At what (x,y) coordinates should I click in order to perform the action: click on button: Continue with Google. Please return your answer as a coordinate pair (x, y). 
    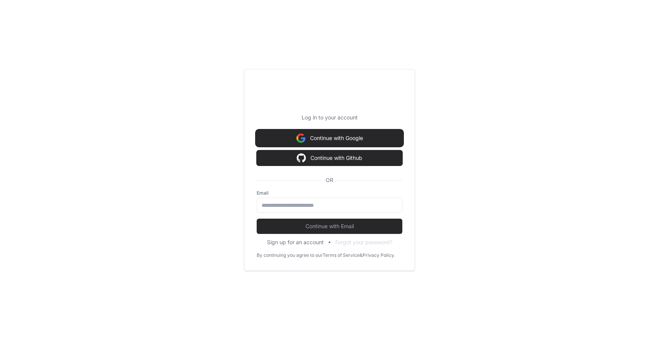
    Looking at the image, I should click on (329, 138).